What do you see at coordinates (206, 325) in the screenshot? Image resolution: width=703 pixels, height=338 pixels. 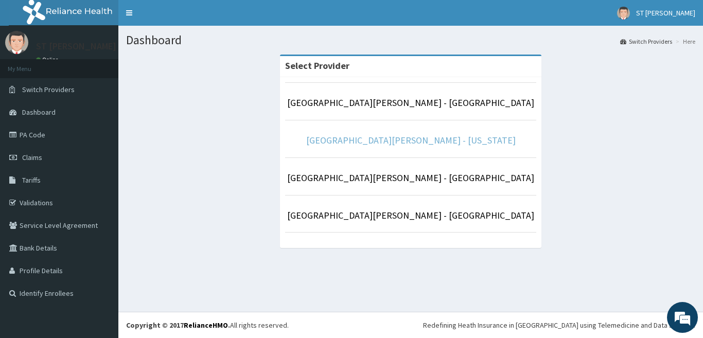 I see `a: RelianceHMO` at bounding box center [206, 325].